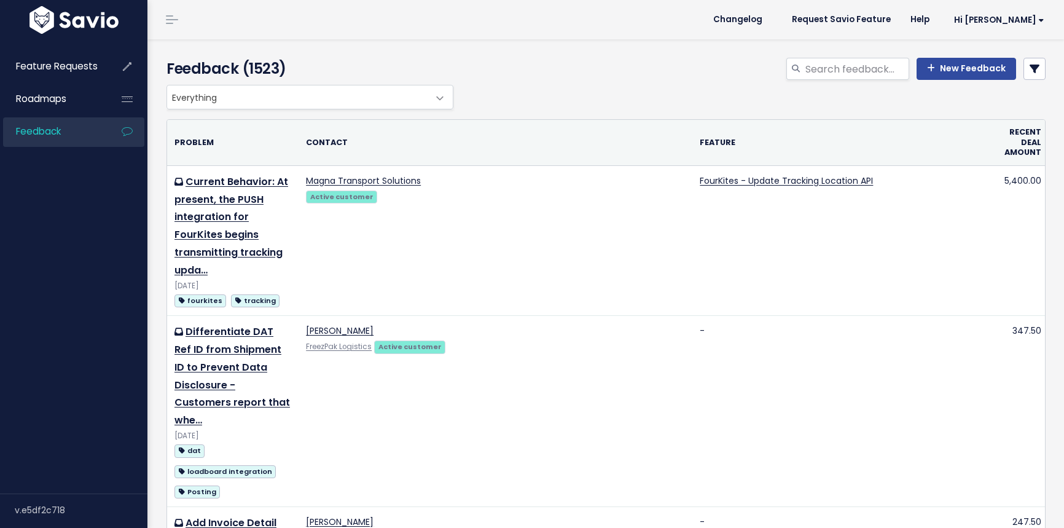  I want to click on a: Magna Transport Solutions, so click(363, 181).